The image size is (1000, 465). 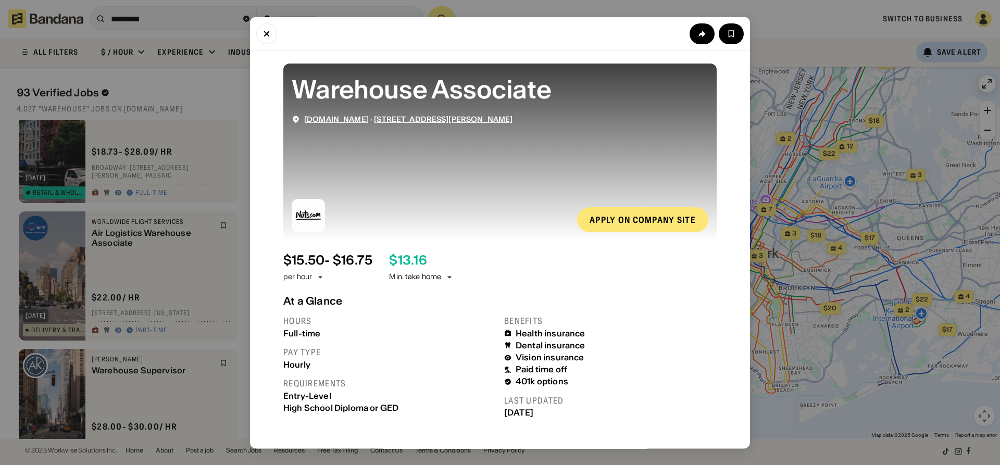 What do you see at coordinates (328, 260) in the screenshot?
I see `div: $ 15.50 - $16.75` at bounding box center [328, 260].